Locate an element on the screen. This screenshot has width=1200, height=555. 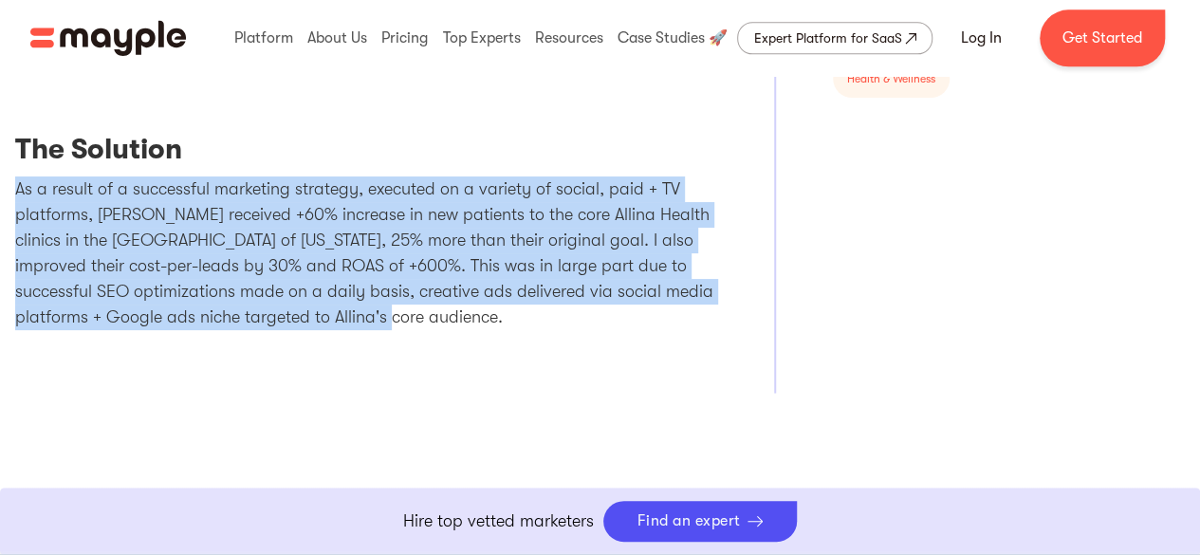
a: home is located at coordinates (108, 38).